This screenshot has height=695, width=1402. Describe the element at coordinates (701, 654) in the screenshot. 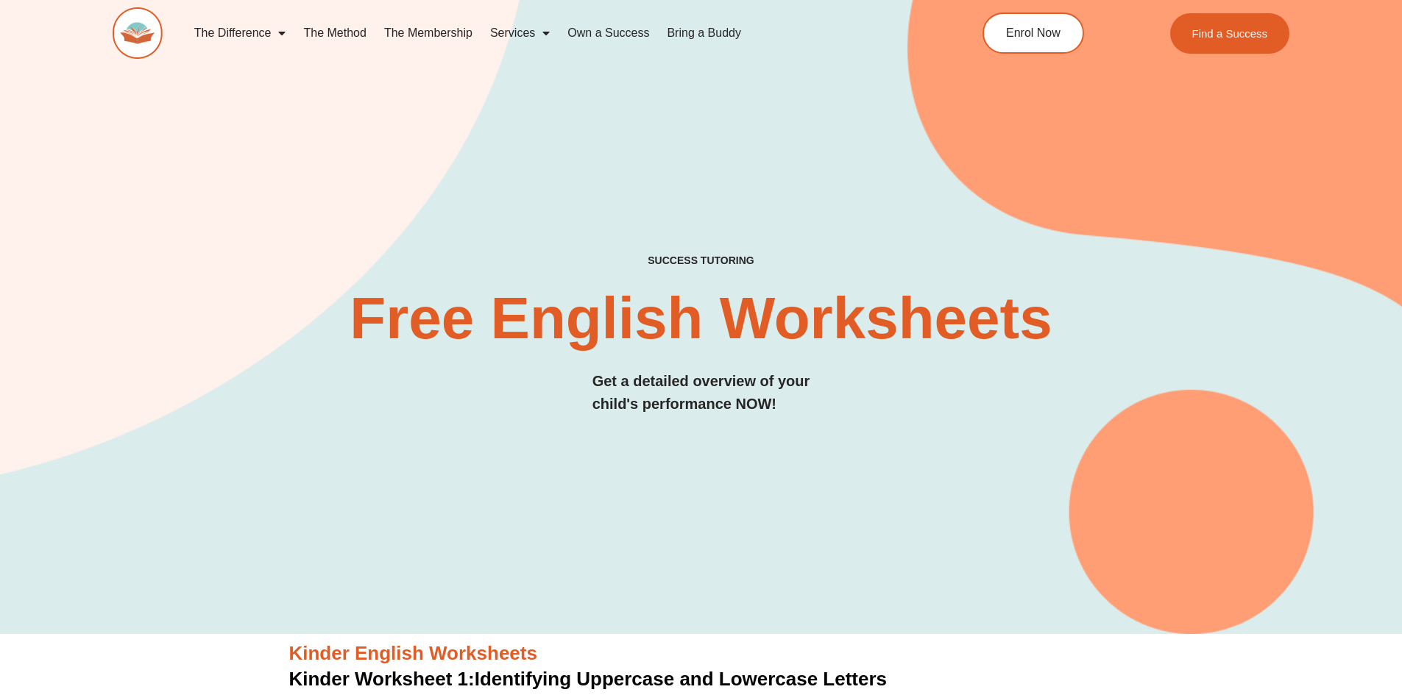

I see `h3: Kinder English Worksheets` at that location.